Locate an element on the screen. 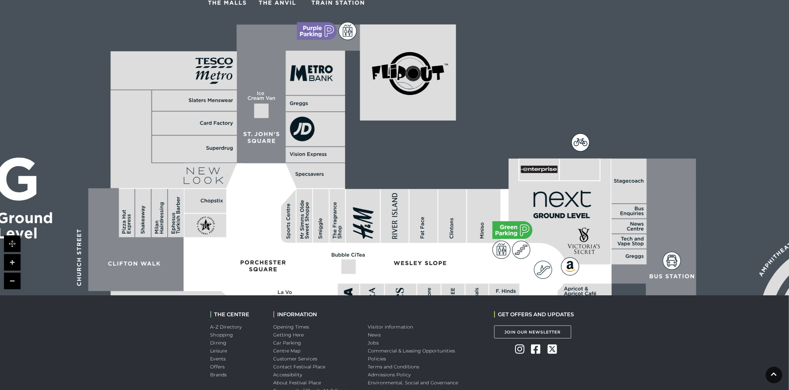  h2: THE CENTRE is located at coordinates (237, 314).